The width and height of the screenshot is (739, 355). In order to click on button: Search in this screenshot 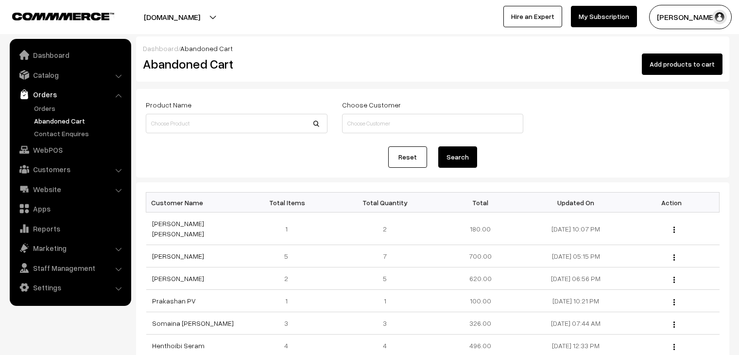, I will do `click(458, 157)`.